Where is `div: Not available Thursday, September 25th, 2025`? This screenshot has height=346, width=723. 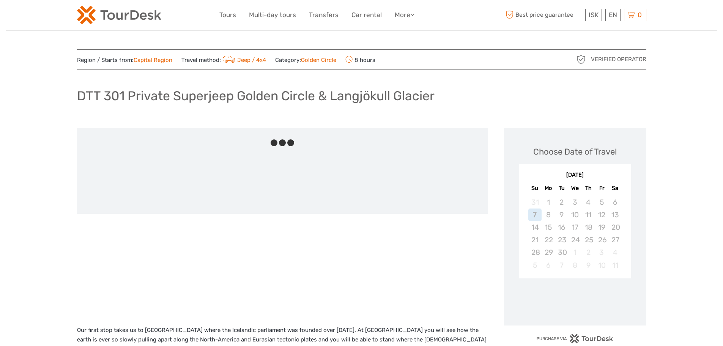
div: Not available Thursday, September 25th, 2025 is located at coordinates (588, 239).